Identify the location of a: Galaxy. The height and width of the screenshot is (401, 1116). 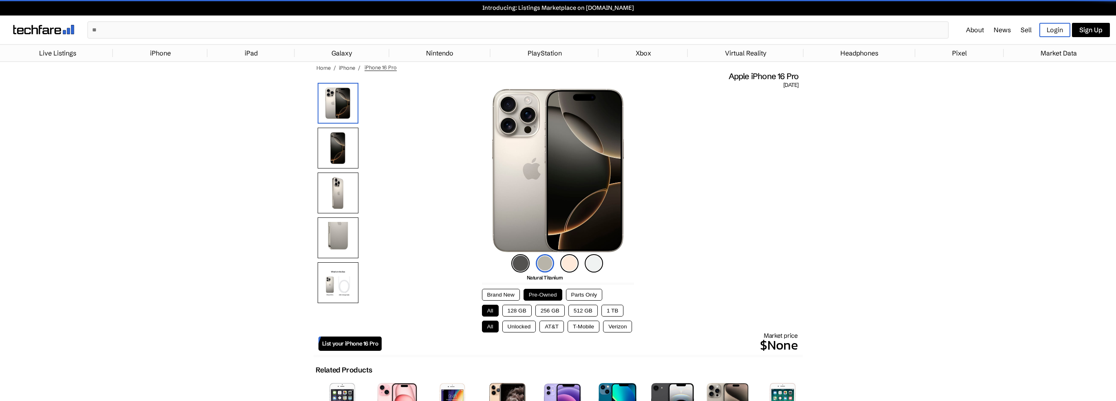
(342, 53).